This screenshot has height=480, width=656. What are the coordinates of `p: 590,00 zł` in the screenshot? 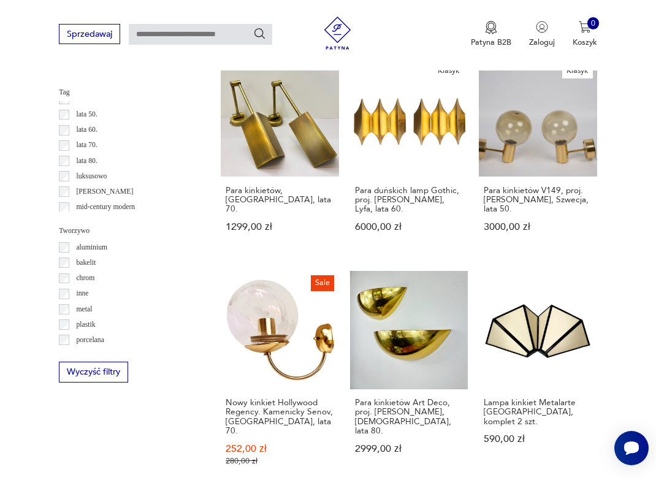 It's located at (538, 439).